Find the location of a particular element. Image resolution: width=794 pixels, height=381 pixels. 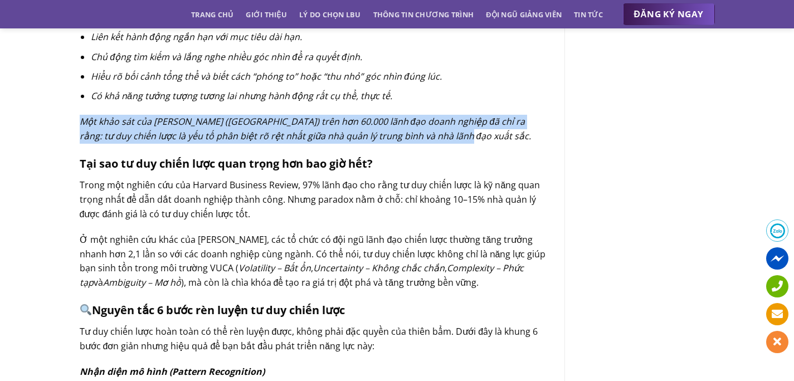

span: Hiểu rõ bối cảnh tổng thể và biết cách “phóng to” hoặc “thu nhỏ” góc nhìn đúng lúc. is located at coordinates (266, 76).